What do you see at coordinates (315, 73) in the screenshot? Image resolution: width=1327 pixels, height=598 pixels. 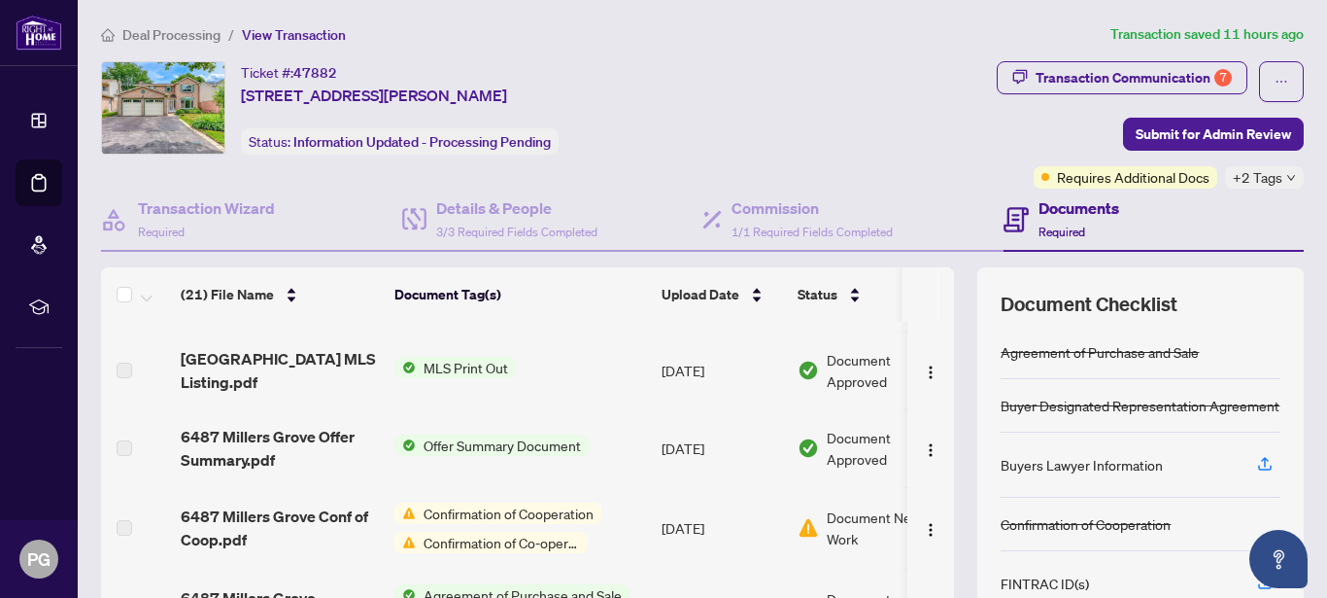 I see `span: 47882` at bounding box center [315, 73].